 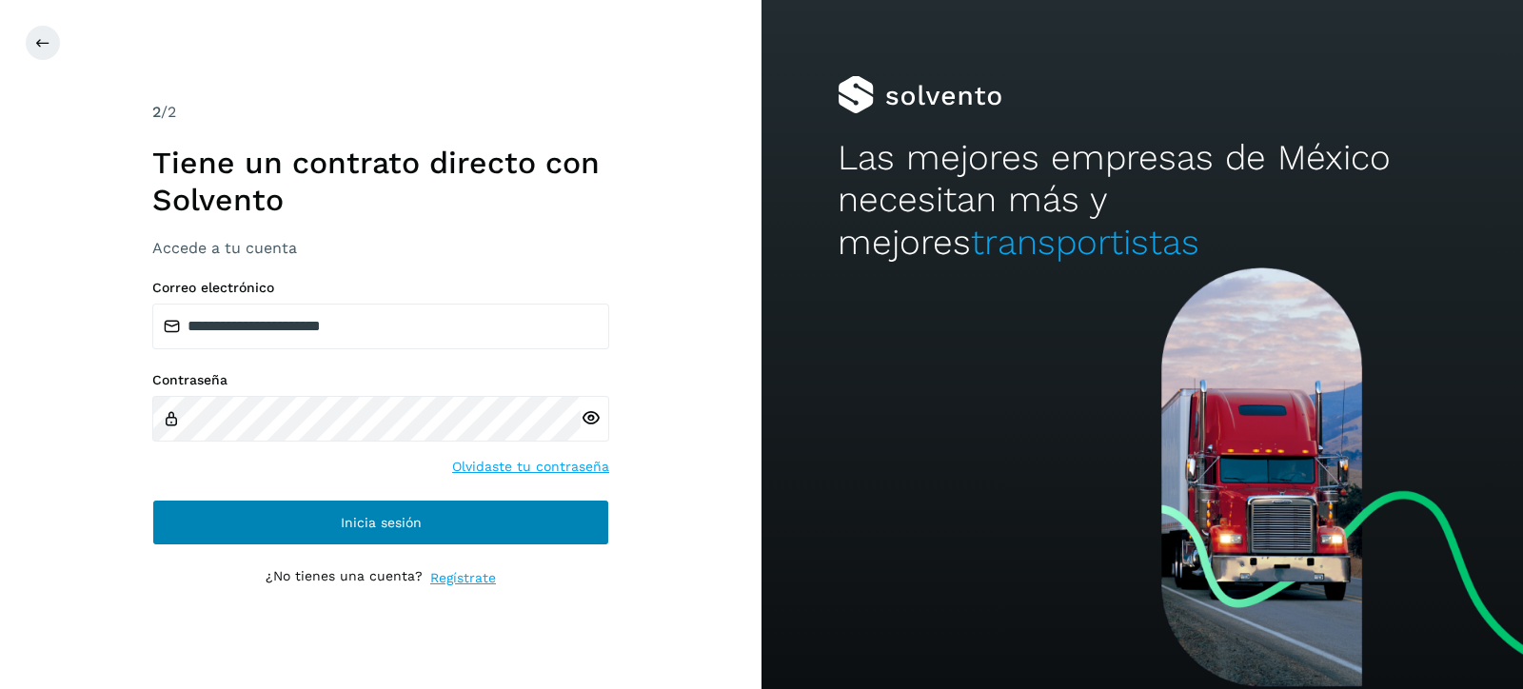 What do you see at coordinates (381, 380) in the screenshot?
I see `label: Contraseña` at bounding box center [381, 380].